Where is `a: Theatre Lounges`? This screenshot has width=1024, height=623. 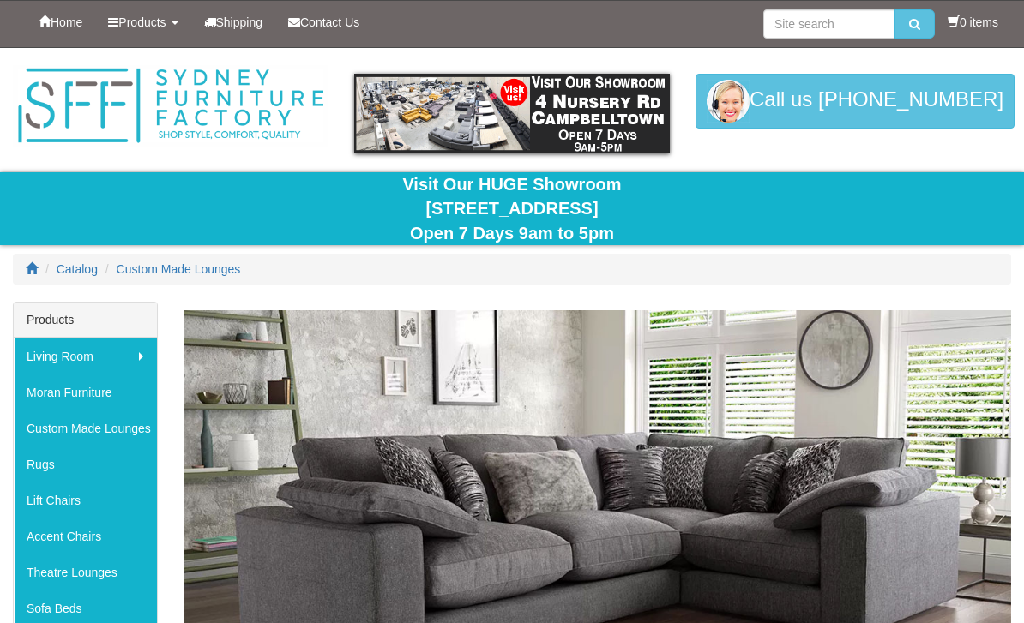
a: Theatre Lounges is located at coordinates (85, 572).